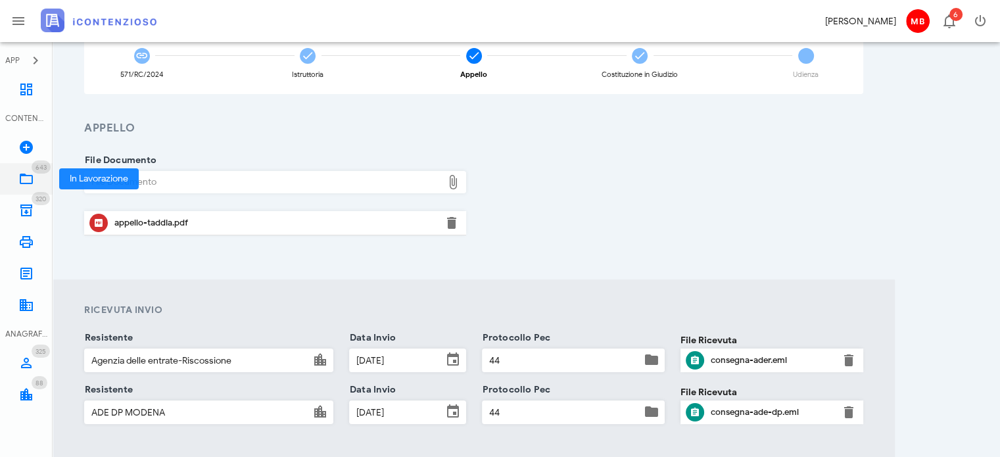 The height and width of the screenshot is (457, 1000). I want to click on div: CONTENZIOSO, so click(26, 118).